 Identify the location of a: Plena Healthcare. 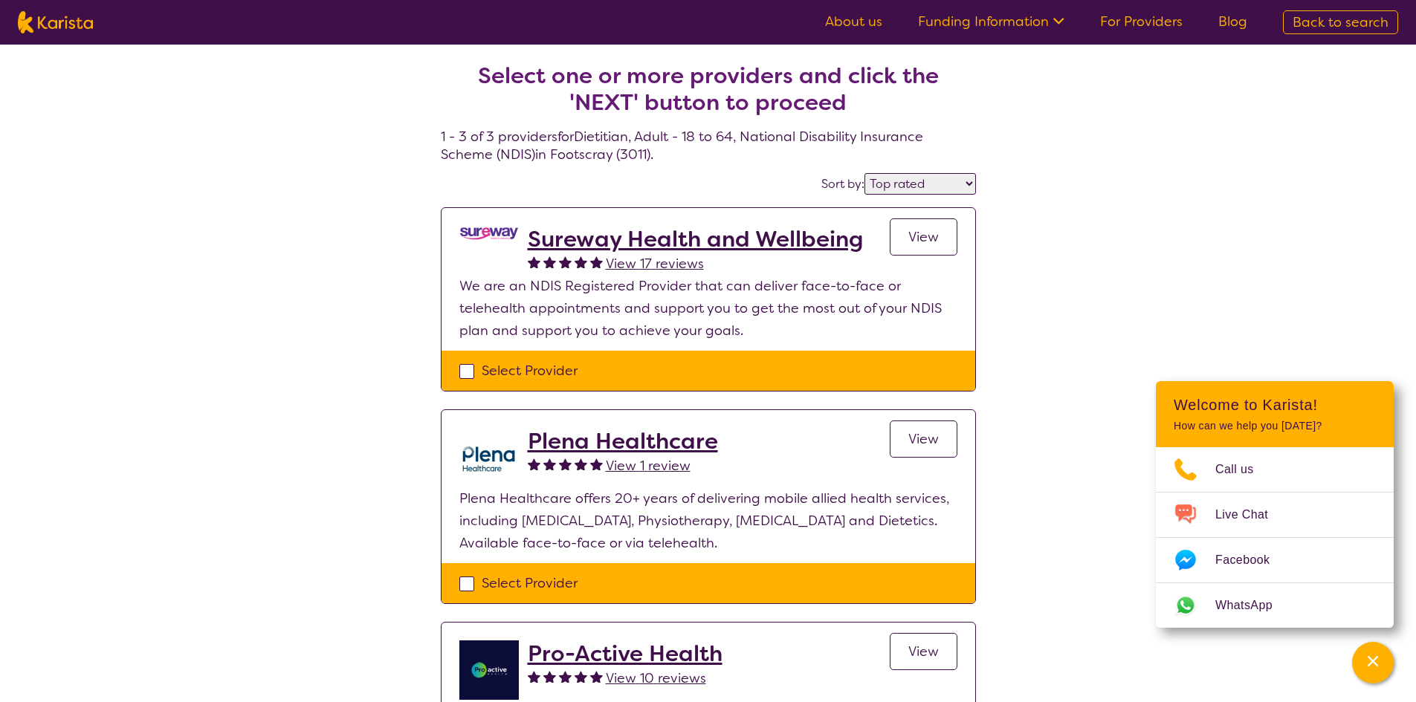
(623, 441).